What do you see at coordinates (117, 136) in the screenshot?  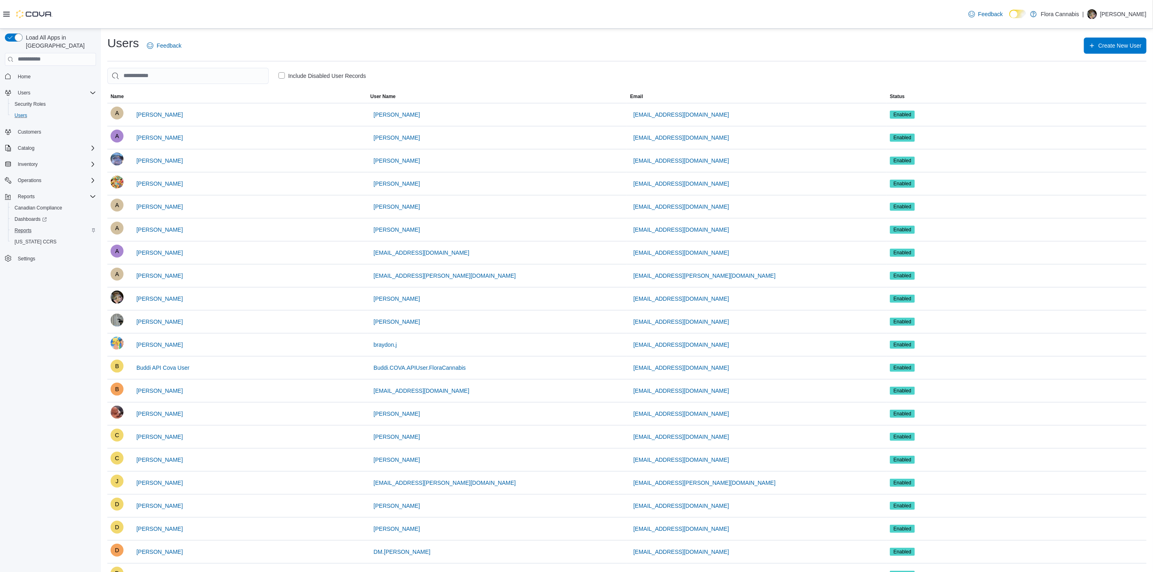 I see `span: A` at bounding box center [117, 136].